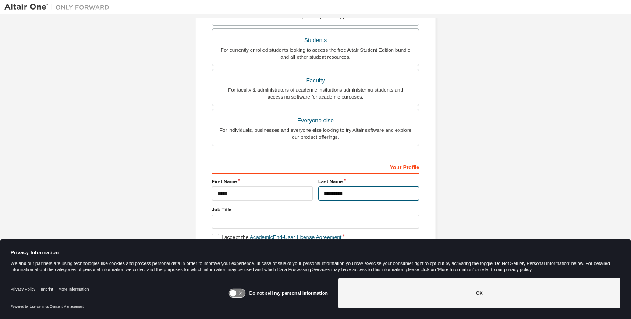 The image size is (631, 319). Describe the element at coordinates (59, 7) in the screenshot. I see `img: Altair One` at that location.